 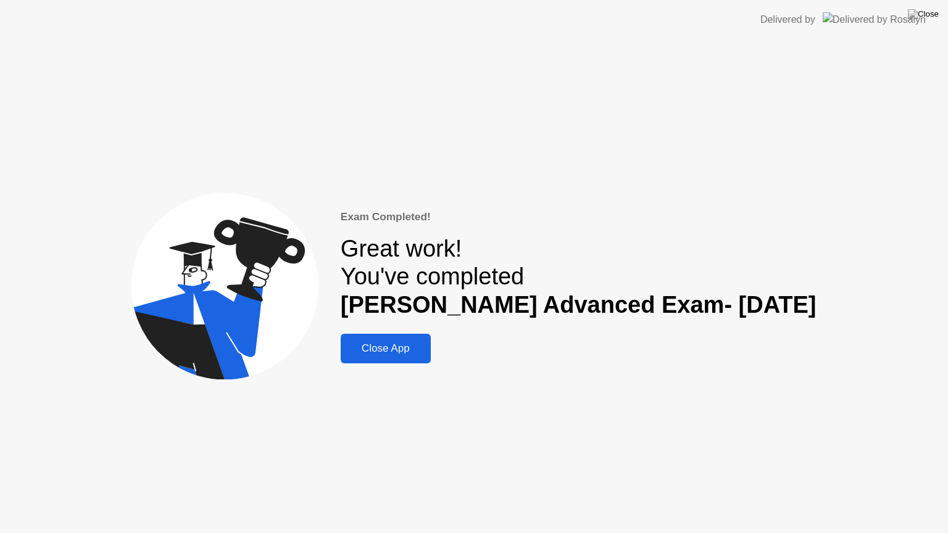 What do you see at coordinates (923, 14) in the screenshot?
I see `img: Close` at bounding box center [923, 14].